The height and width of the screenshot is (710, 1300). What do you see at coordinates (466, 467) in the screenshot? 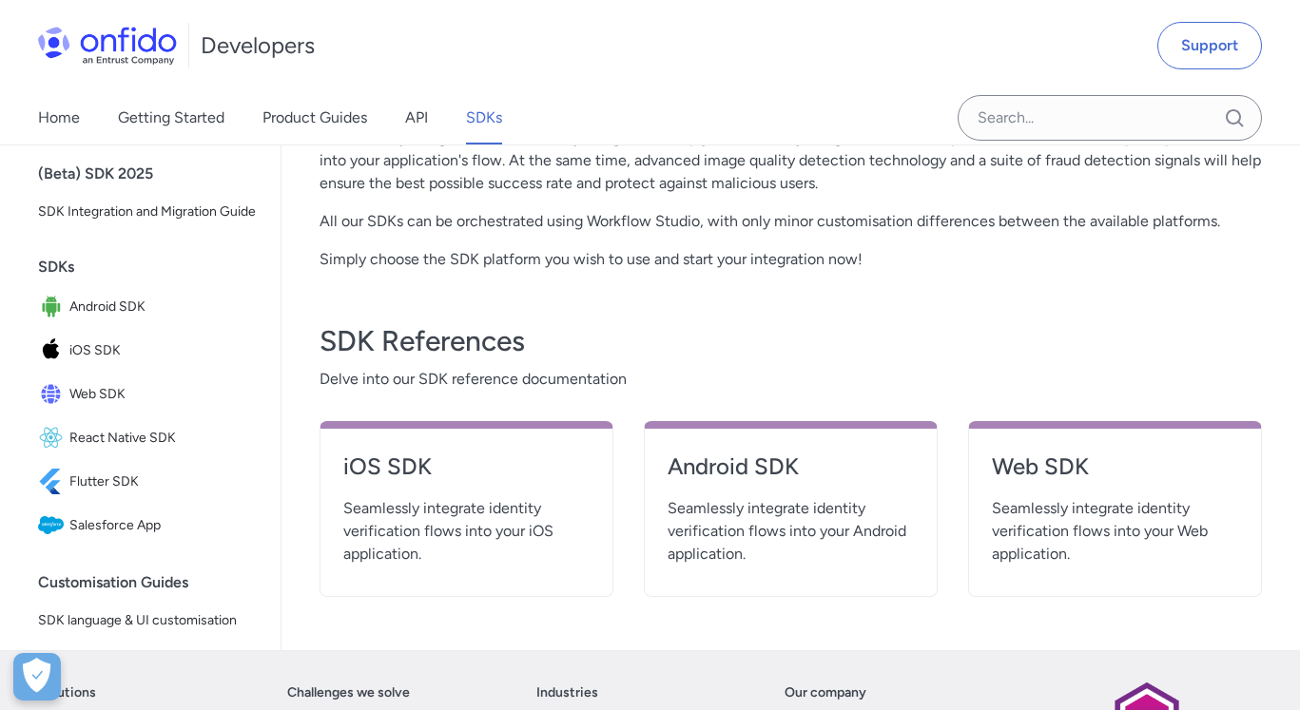
I see `h4: iOS SDK` at bounding box center [466, 467].